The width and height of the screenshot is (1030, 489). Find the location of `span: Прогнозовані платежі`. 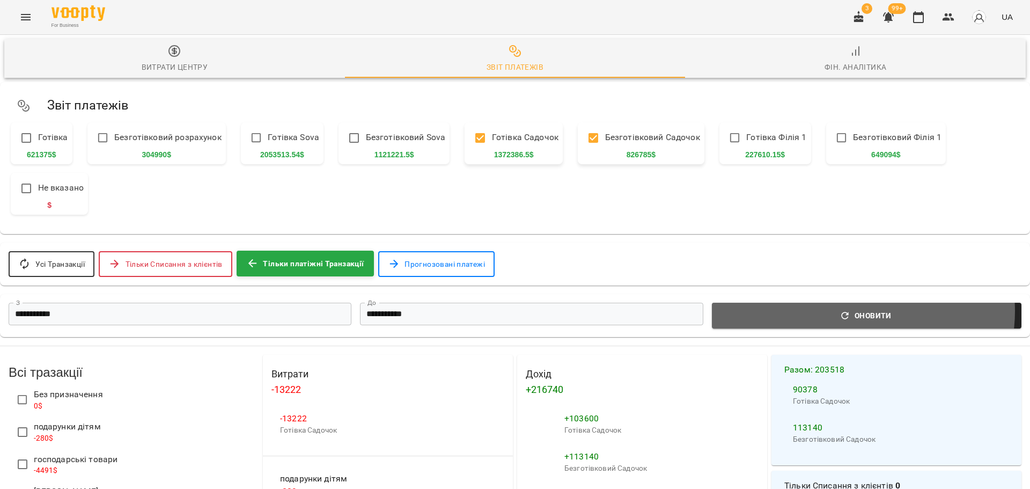

span: Прогнозовані платежі is located at coordinates (445, 264).